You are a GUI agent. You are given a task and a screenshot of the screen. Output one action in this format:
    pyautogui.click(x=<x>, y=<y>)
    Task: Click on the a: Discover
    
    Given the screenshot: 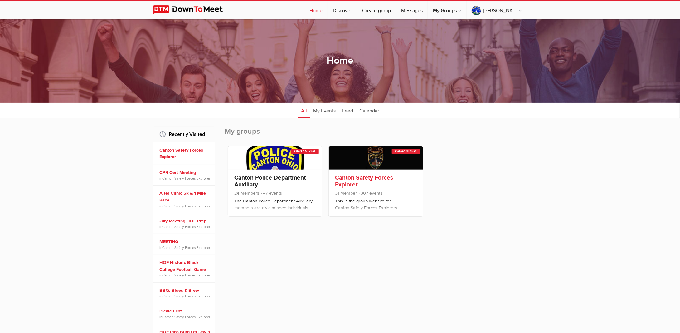 What is the action you would take?
    pyautogui.click(x=342, y=10)
    